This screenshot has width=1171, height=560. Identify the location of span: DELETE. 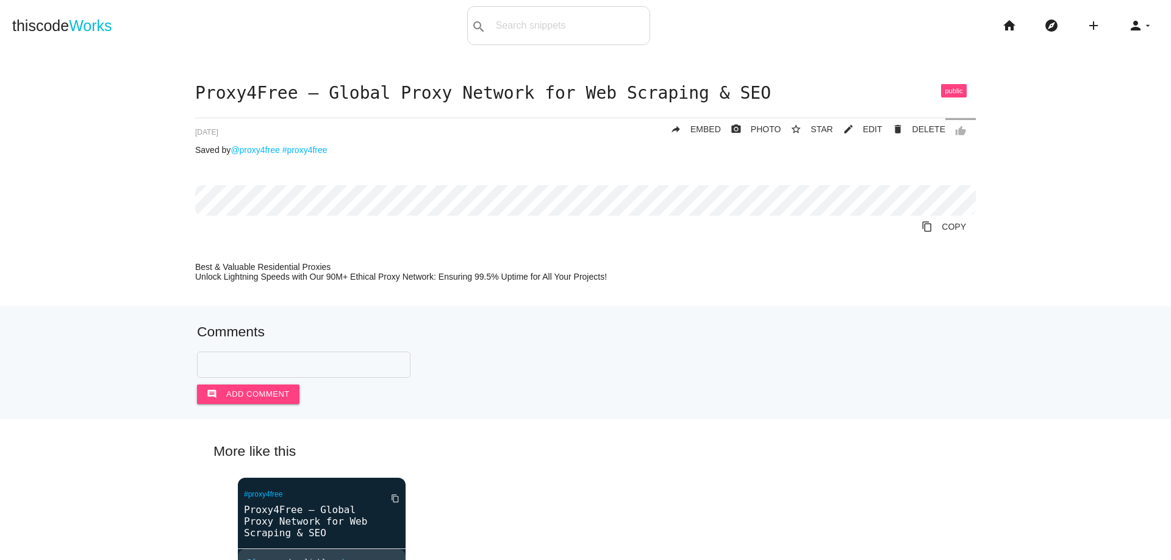
(929, 129).